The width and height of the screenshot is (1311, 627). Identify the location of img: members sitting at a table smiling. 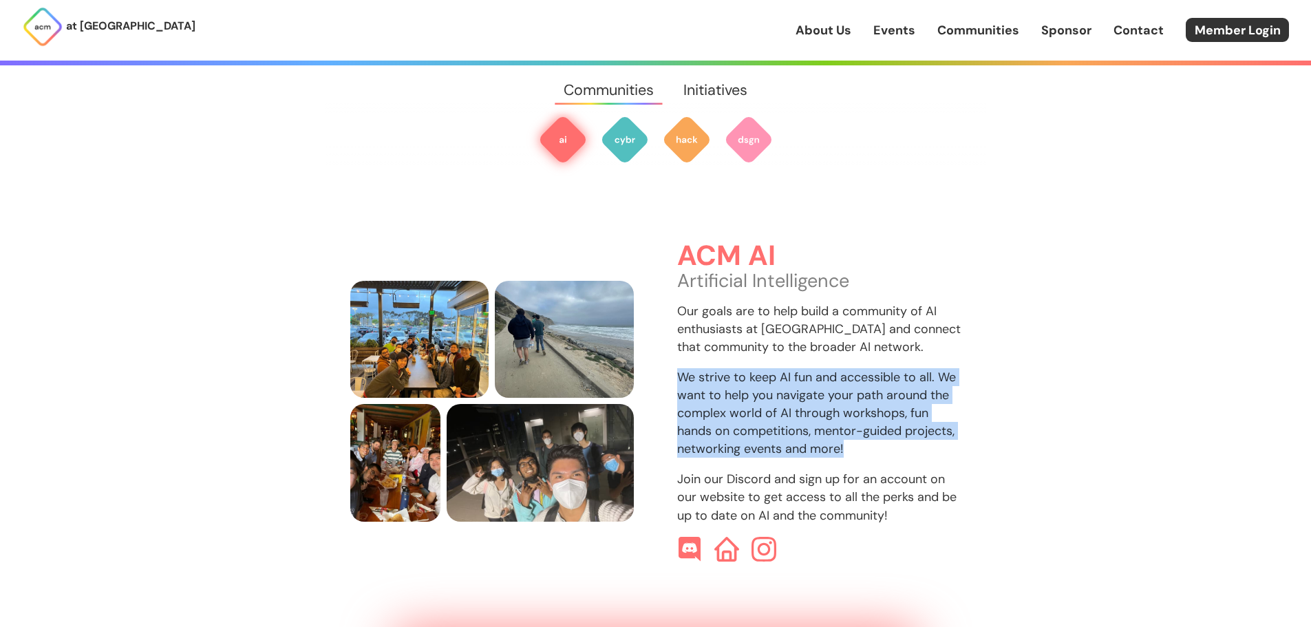
(420, 339).